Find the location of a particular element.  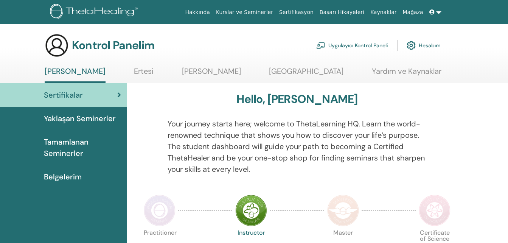

img: Instructor is located at coordinates (251, 210).